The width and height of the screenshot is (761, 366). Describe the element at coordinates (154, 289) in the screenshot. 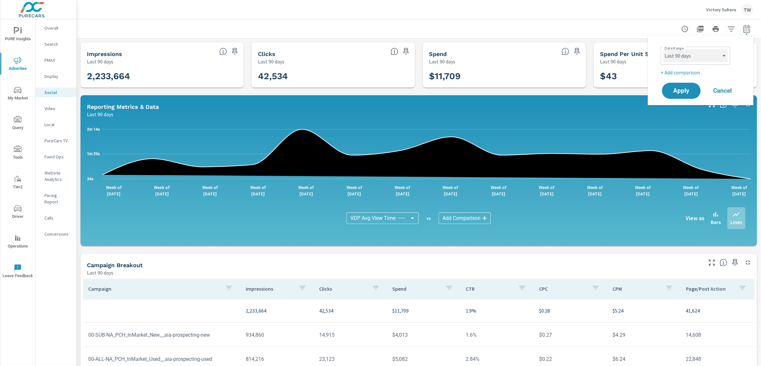

I see `p: Campaign` at that location.